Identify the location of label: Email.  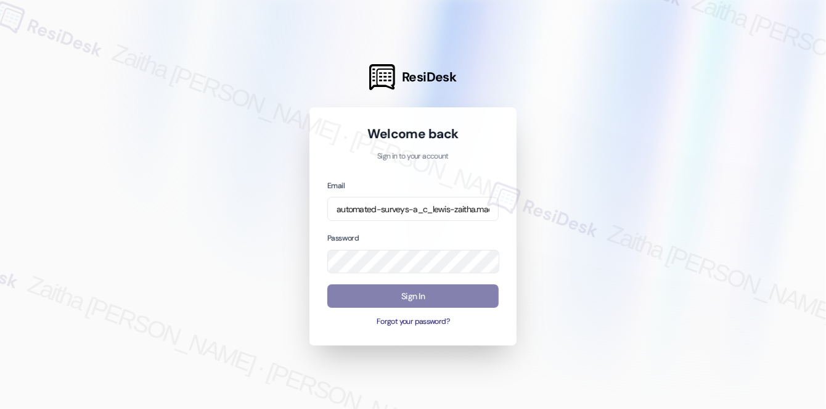
(336, 185).